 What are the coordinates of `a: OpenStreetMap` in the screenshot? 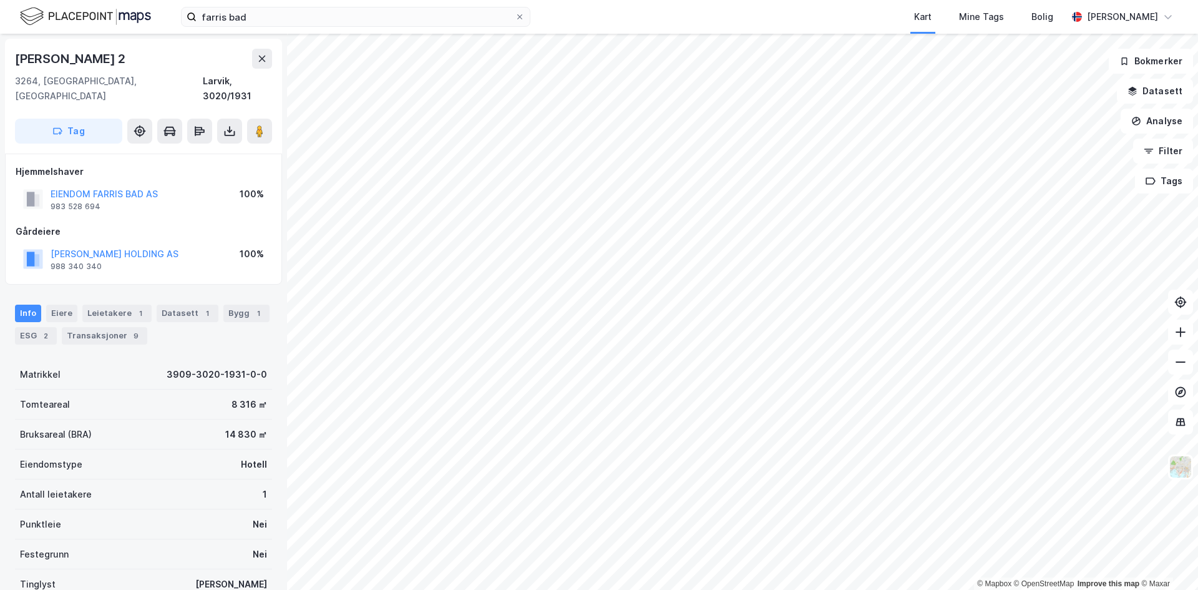 It's located at (1044, 583).